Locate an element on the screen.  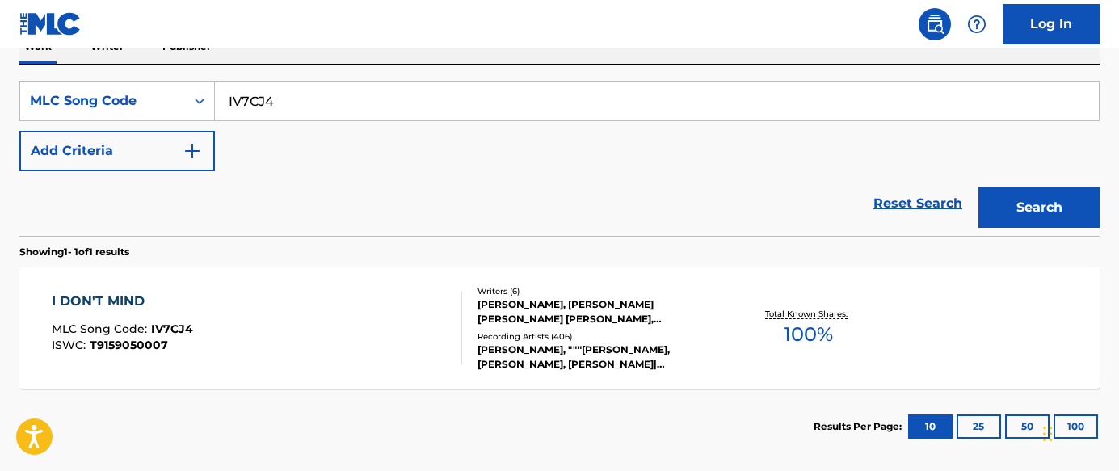
div: Writers ( 6 ) is located at coordinates (598, 291).